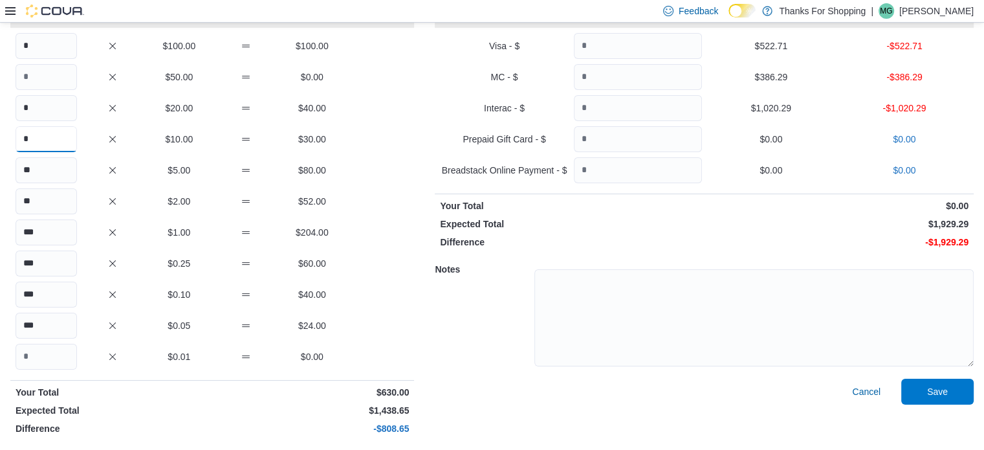 The height and width of the screenshot is (450, 984). What do you see at coordinates (698, 11) in the screenshot?
I see `span: Feedback` at bounding box center [698, 11].